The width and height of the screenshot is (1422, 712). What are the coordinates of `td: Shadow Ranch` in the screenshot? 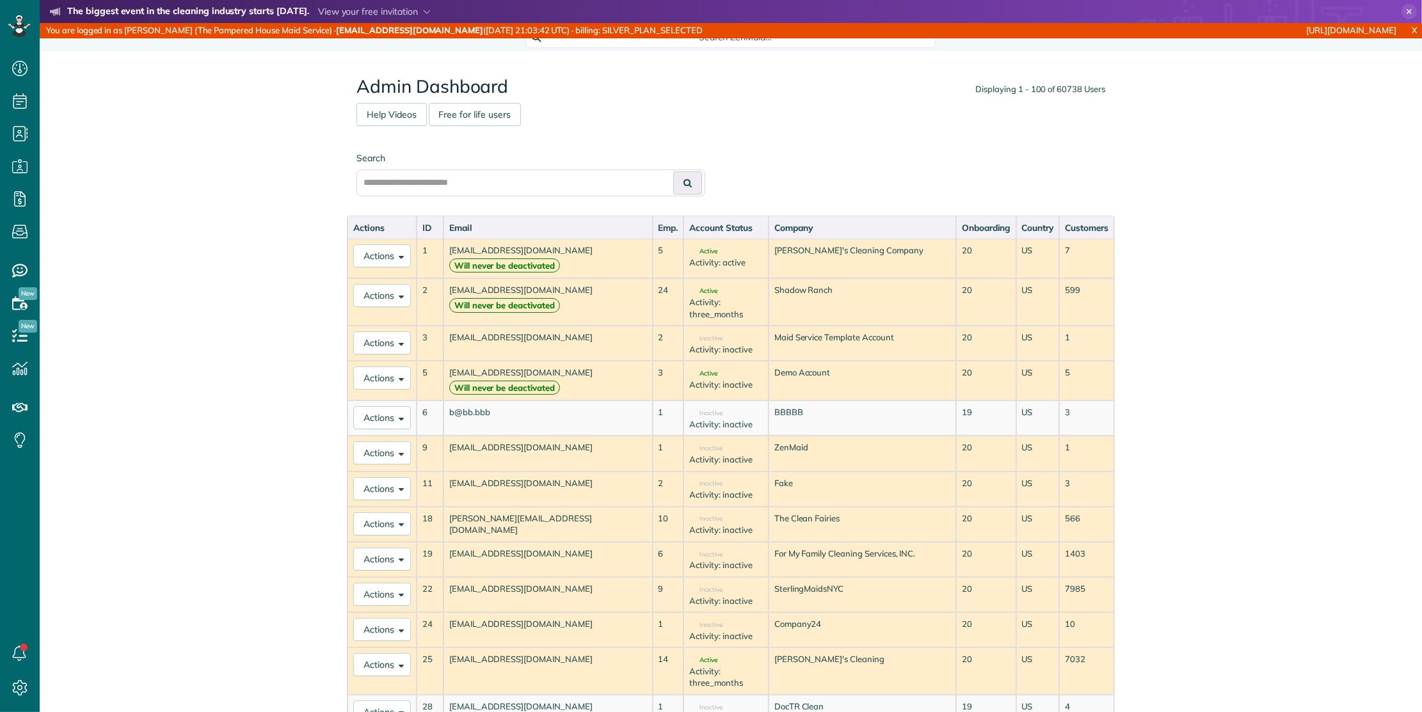 It's located at (862, 302).